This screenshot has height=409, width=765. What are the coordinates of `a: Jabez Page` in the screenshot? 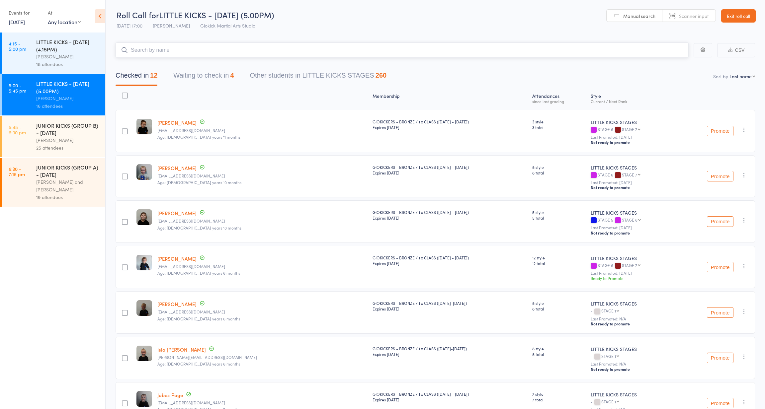 It's located at (170, 395).